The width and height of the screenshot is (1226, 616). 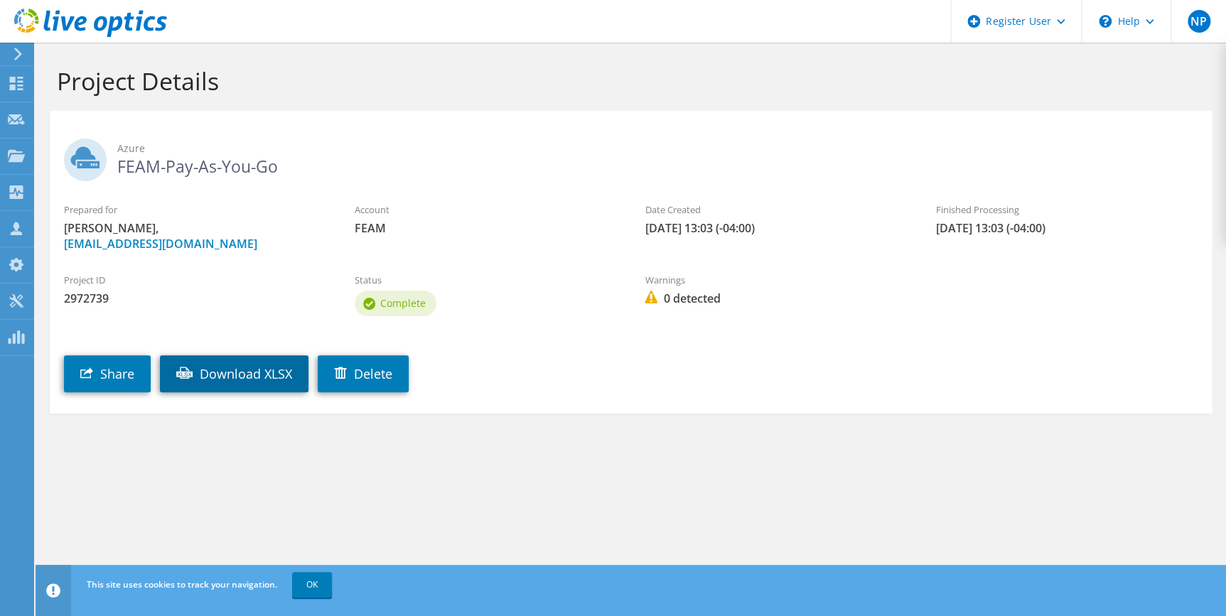 What do you see at coordinates (1066, 210) in the screenshot?
I see `label: Finished Processing` at bounding box center [1066, 210].